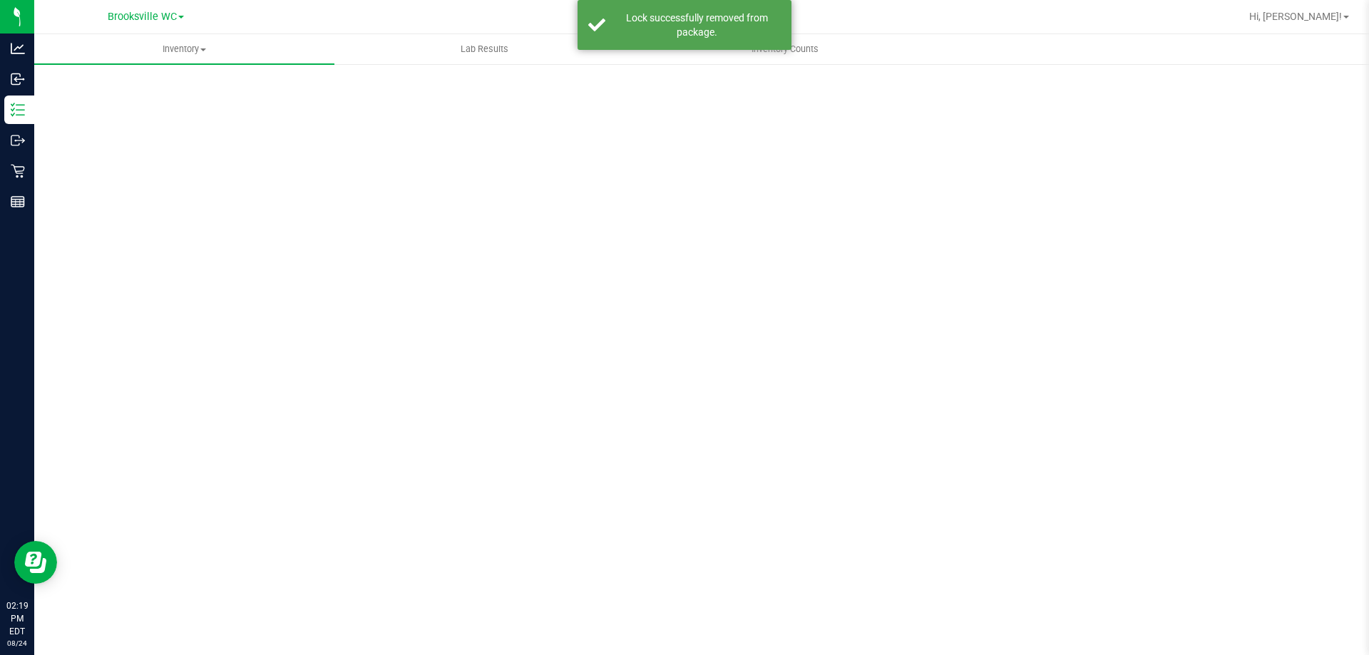 The height and width of the screenshot is (655, 1369). What do you see at coordinates (142, 16) in the screenshot?
I see `span: Brooksville WC` at bounding box center [142, 16].